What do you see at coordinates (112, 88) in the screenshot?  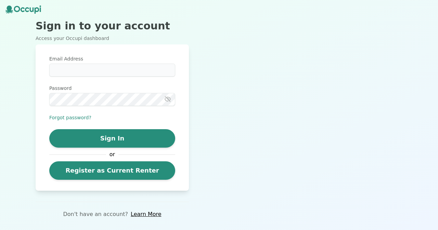 I see `label: Password` at bounding box center [112, 88].